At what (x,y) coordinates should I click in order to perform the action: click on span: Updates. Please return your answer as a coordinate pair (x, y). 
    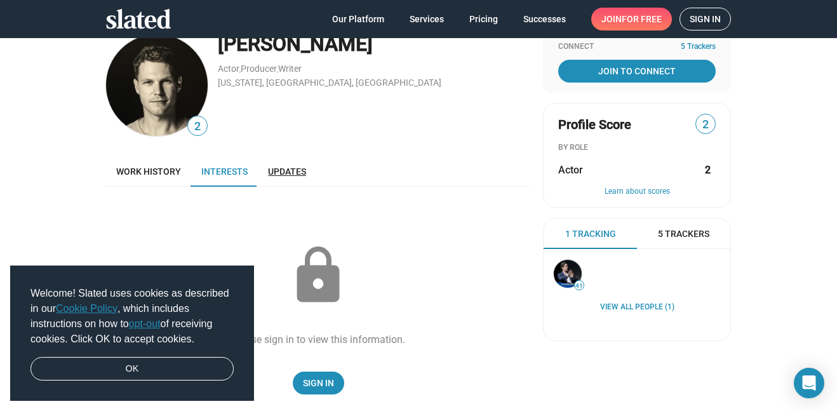
    Looking at the image, I should click on (287, 172).